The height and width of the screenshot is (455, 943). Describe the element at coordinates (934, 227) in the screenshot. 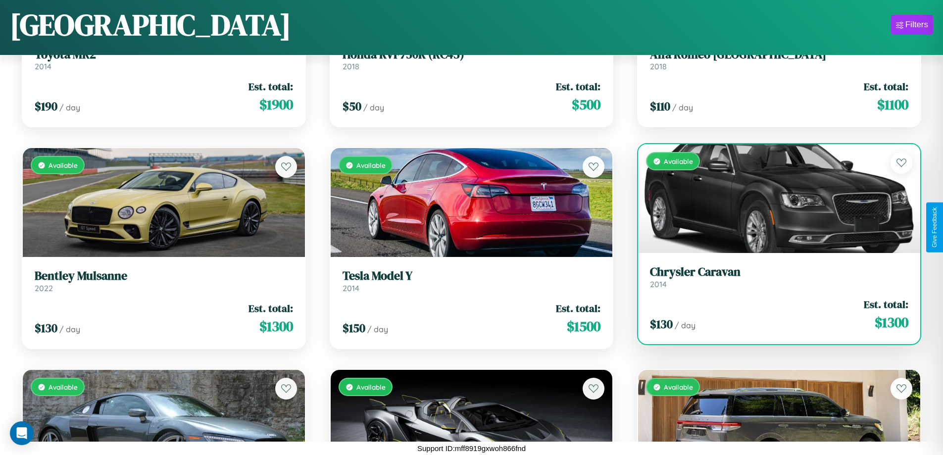

I see `div: Give Feedback` at that location.